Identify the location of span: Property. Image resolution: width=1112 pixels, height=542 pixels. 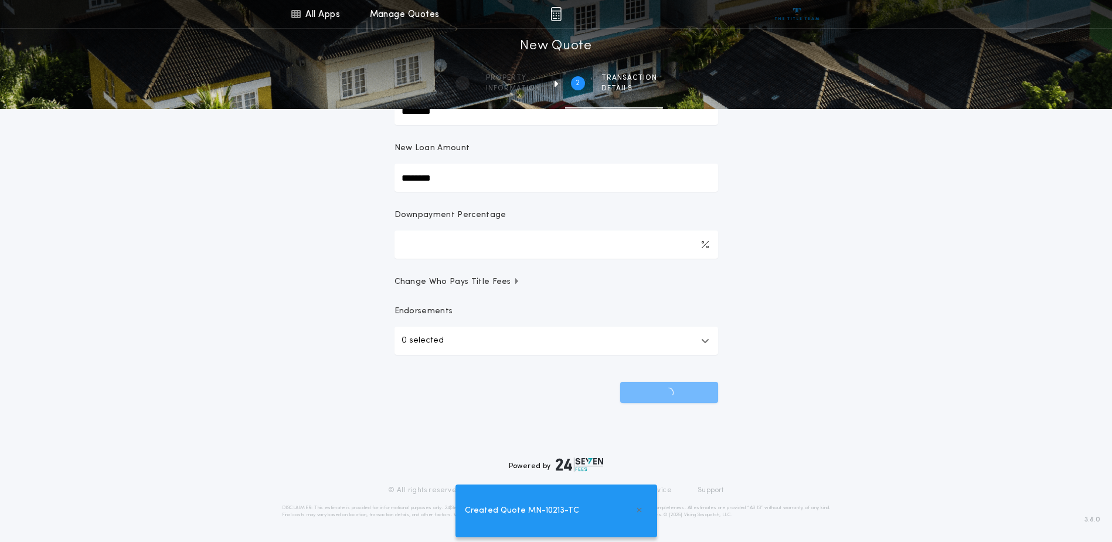
(513, 78).